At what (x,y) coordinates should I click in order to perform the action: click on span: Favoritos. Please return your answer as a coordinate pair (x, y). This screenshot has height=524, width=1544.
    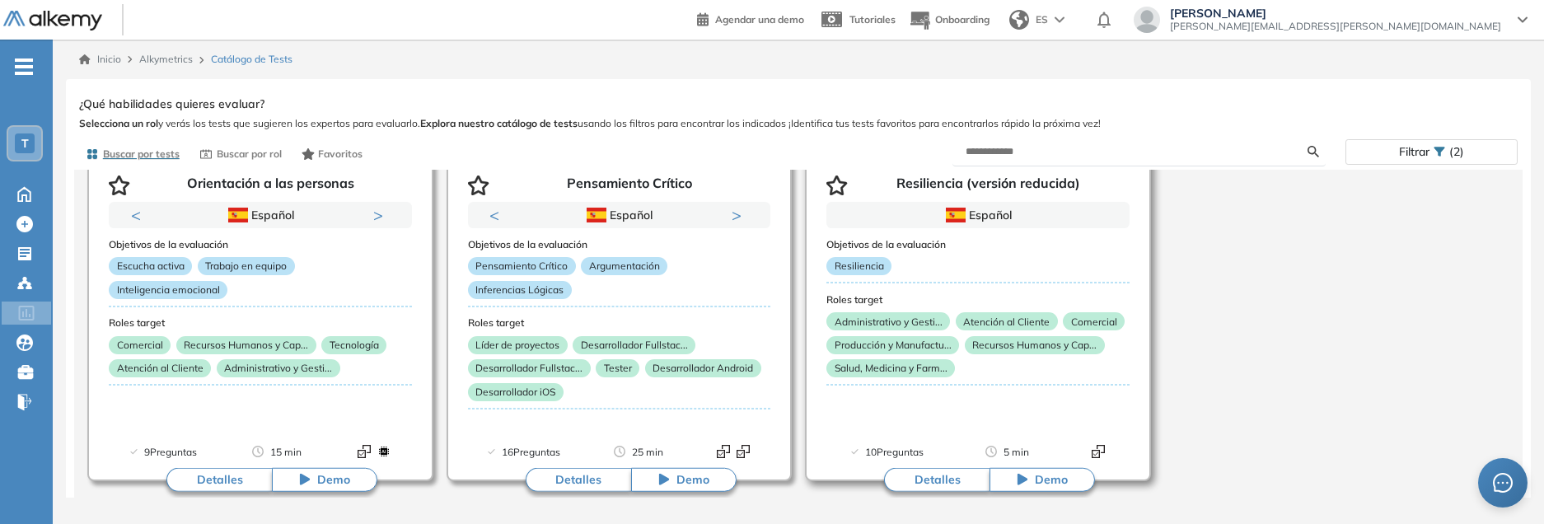
    Looking at the image, I should click on (340, 154).